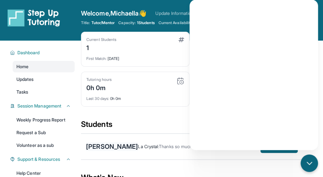 The width and height of the screenshot is (323, 177). What do you see at coordinates (99, 80) in the screenshot?
I see `div: Tutoring hours` at bounding box center [99, 80].